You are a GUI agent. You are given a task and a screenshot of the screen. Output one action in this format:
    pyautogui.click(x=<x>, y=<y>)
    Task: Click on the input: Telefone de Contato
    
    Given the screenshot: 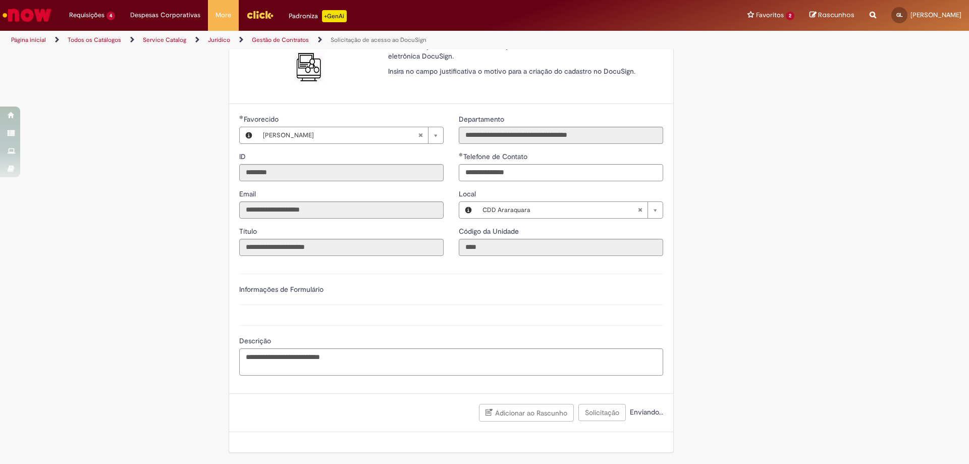 What is the action you would take?
    pyautogui.click(x=561, y=173)
    